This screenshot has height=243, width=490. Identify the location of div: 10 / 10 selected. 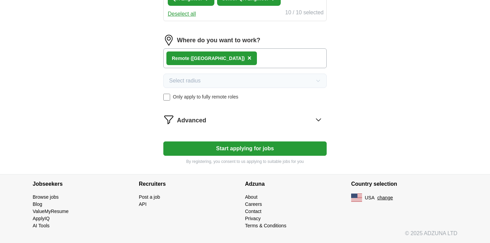
(304, 13).